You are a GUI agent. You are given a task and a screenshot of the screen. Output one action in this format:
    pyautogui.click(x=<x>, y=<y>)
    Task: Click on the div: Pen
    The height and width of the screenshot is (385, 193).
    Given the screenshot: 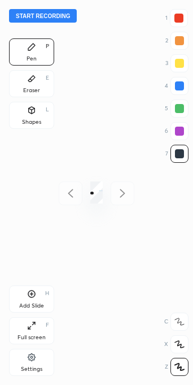 What is the action you would take?
    pyautogui.click(x=32, y=59)
    